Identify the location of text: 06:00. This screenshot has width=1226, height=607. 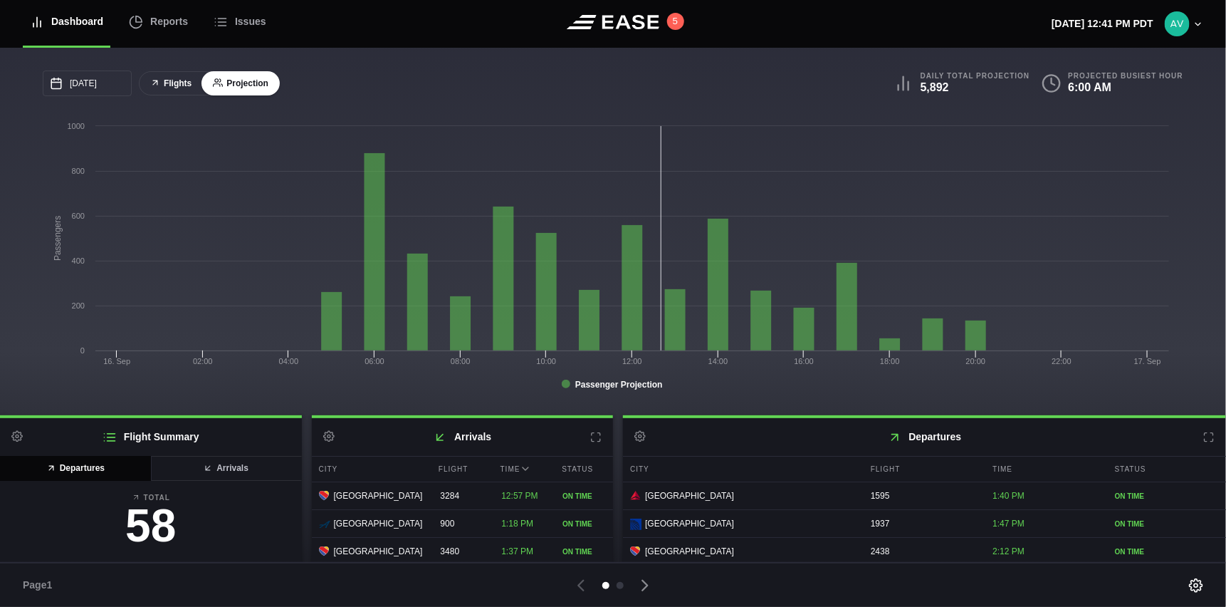
(375, 361).